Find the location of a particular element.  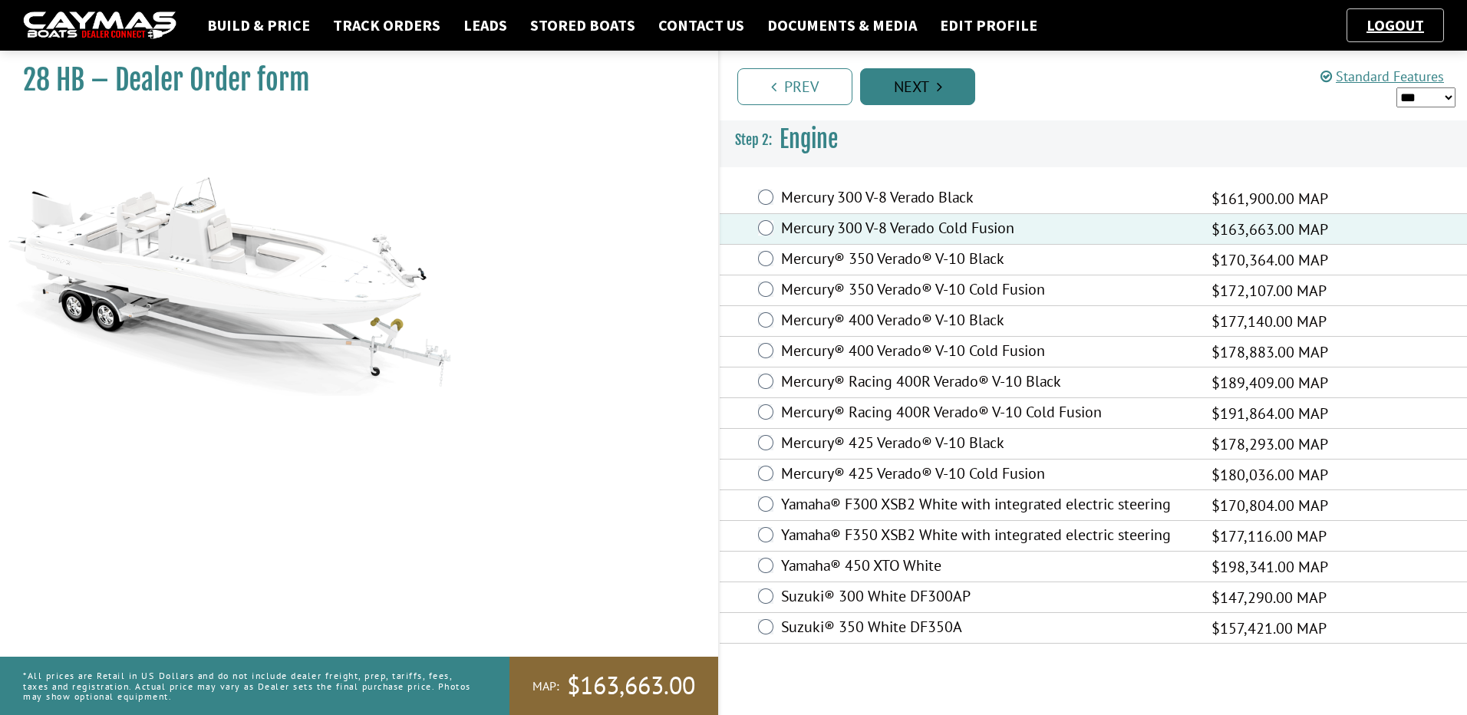

label: Mercury® 400 Verado® V-10 Black is located at coordinates (987, 322).